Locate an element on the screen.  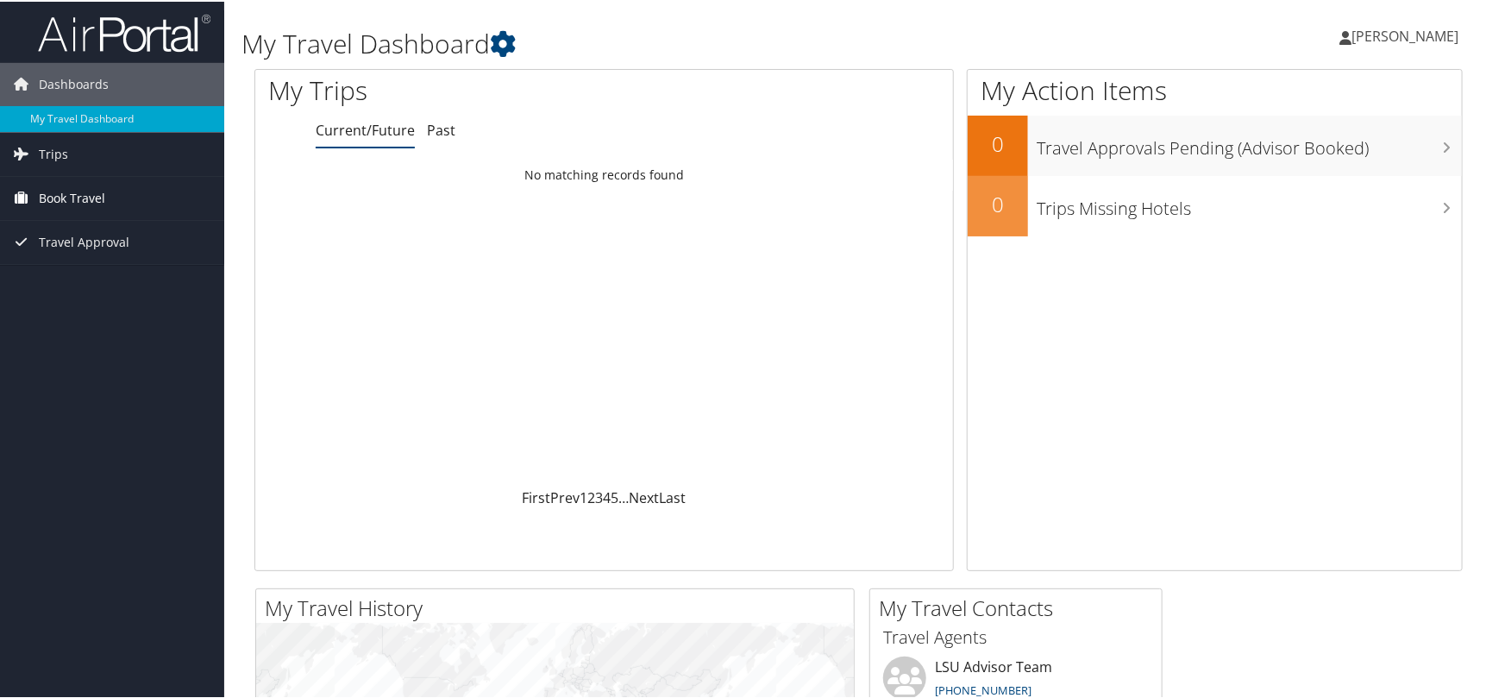
h2: My Travel Contacts is located at coordinates (1020, 606).